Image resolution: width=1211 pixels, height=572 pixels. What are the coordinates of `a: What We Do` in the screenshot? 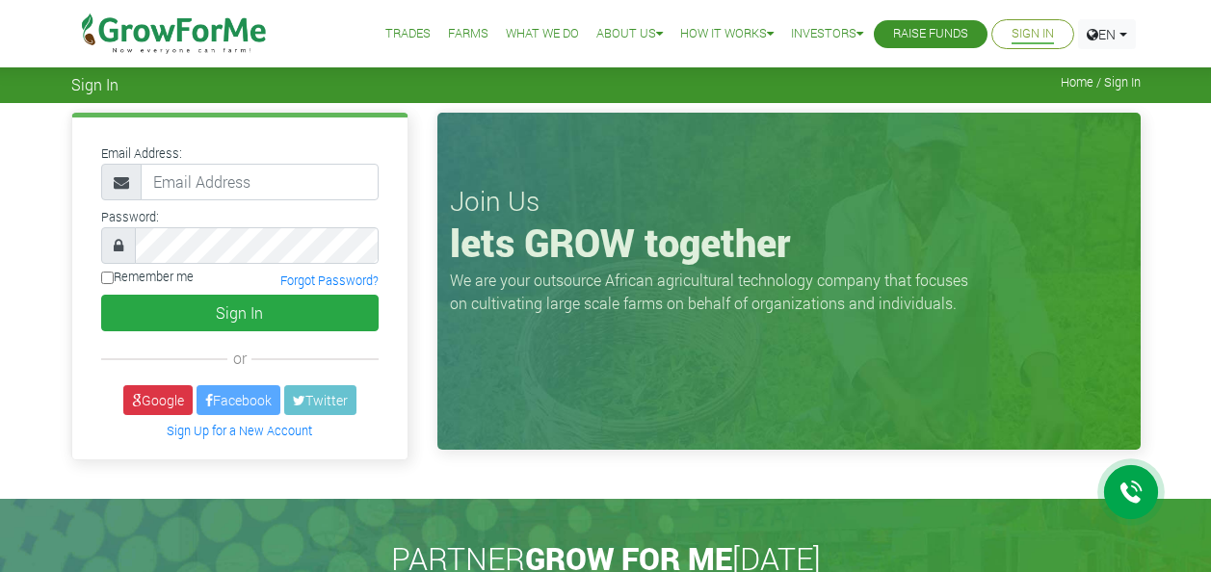 It's located at (542, 34).